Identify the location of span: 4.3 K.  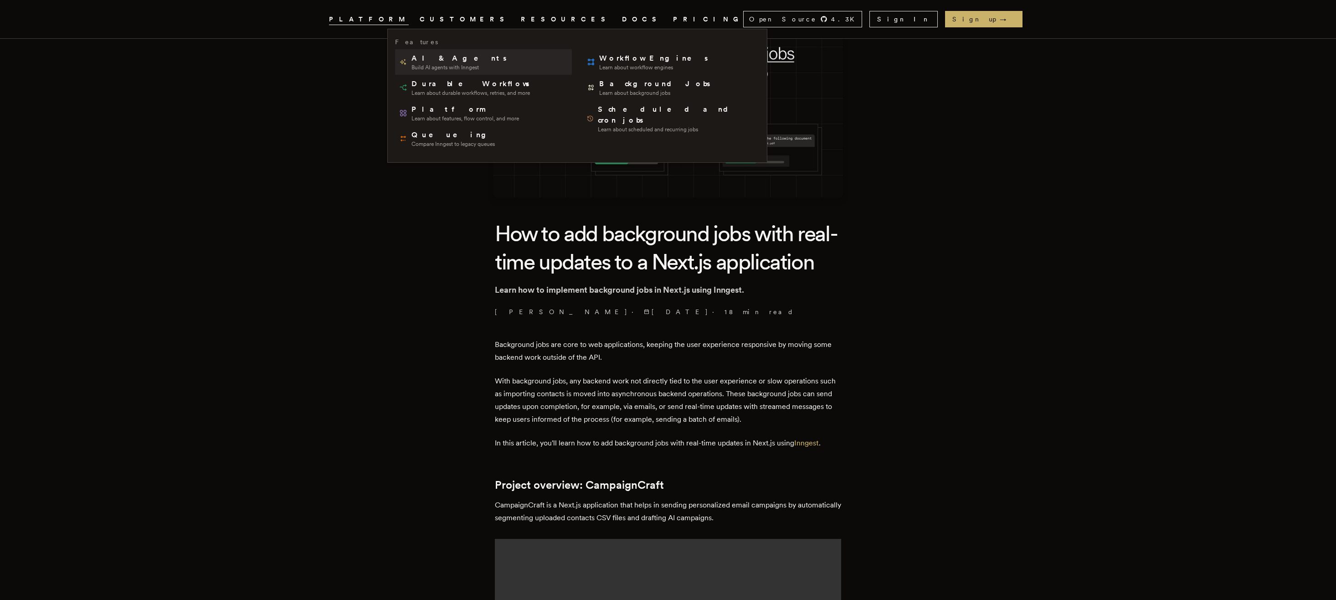
(845, 19).